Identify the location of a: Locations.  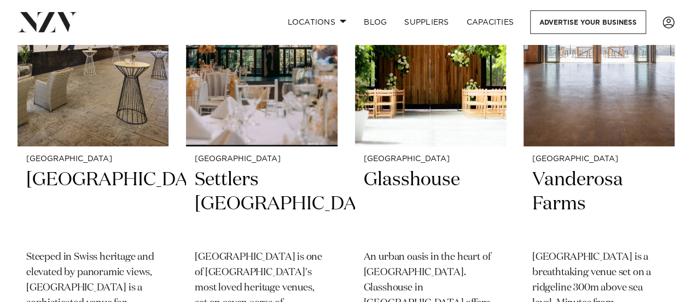
(317, 22).